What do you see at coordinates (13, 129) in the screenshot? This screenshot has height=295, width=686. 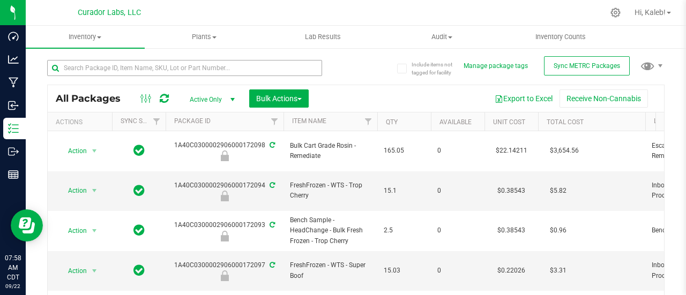 I see `inline-svg: Inventory` at bounding box center [13, 129].